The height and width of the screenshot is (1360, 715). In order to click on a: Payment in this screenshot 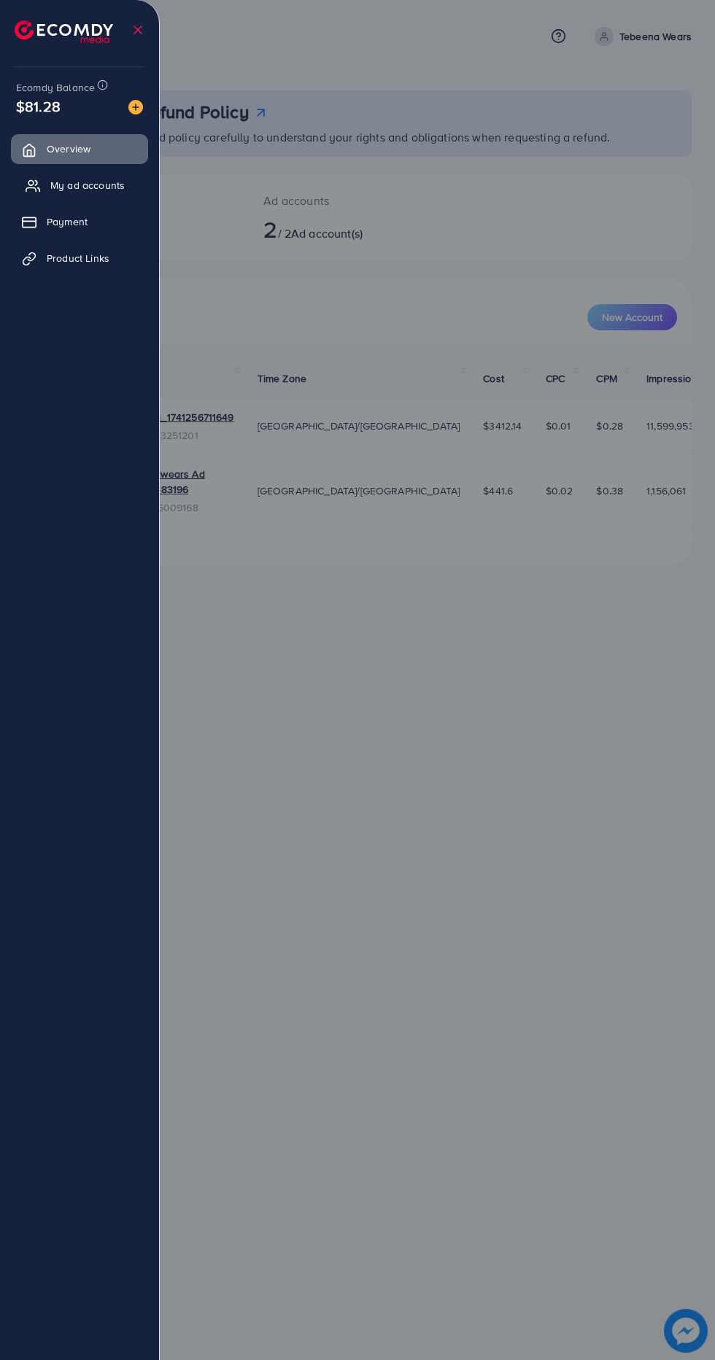, I will do `click(79, 222)`.